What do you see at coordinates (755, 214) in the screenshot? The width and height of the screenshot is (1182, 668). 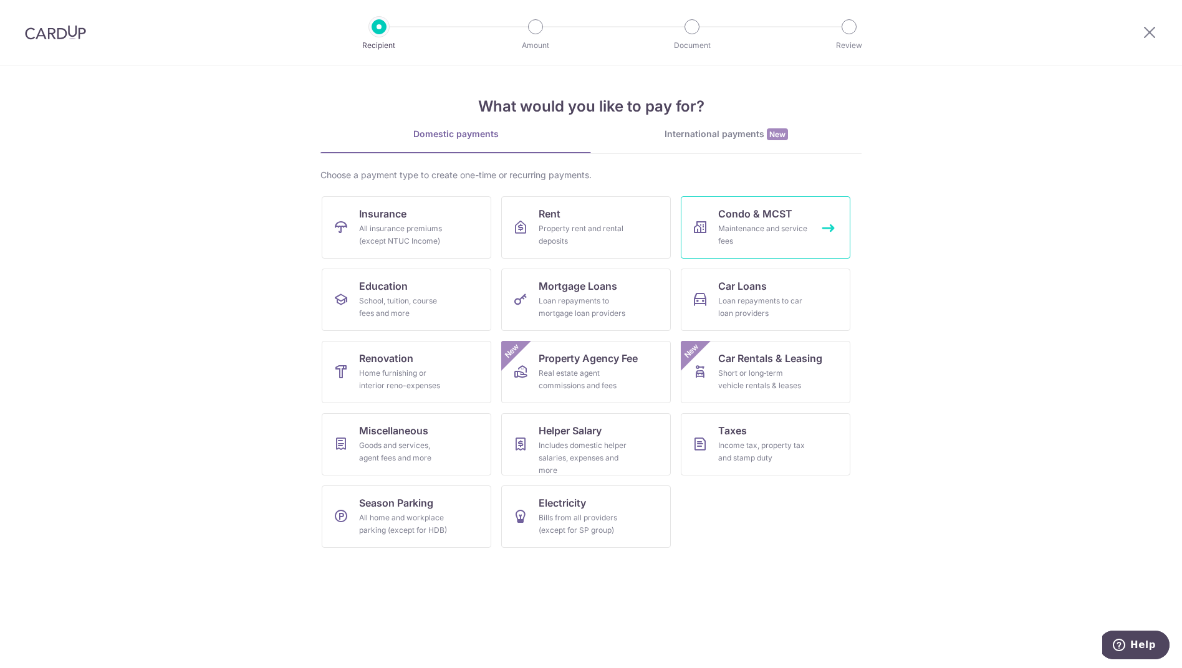 I see `span: Condo & MCST` at bounding box center [755, 214].